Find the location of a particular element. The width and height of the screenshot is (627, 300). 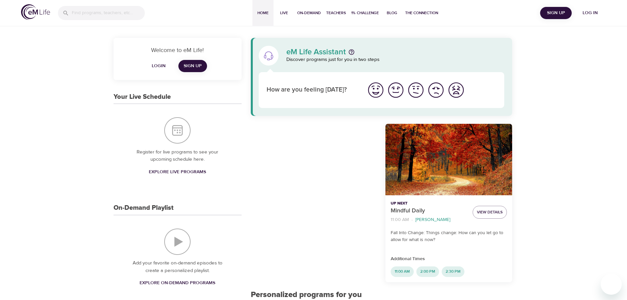

span: 11:00 AM is located at coordinates (402, 271).